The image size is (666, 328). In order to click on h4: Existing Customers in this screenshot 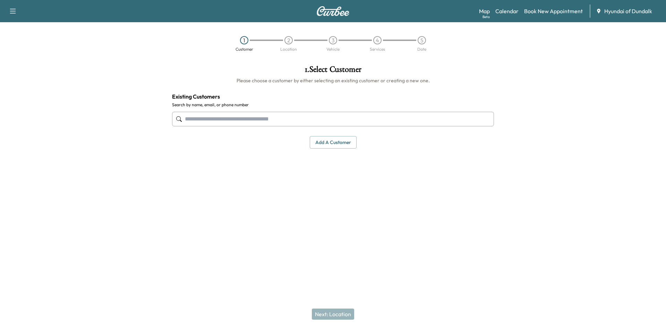, I will do `click(333, 96)`.